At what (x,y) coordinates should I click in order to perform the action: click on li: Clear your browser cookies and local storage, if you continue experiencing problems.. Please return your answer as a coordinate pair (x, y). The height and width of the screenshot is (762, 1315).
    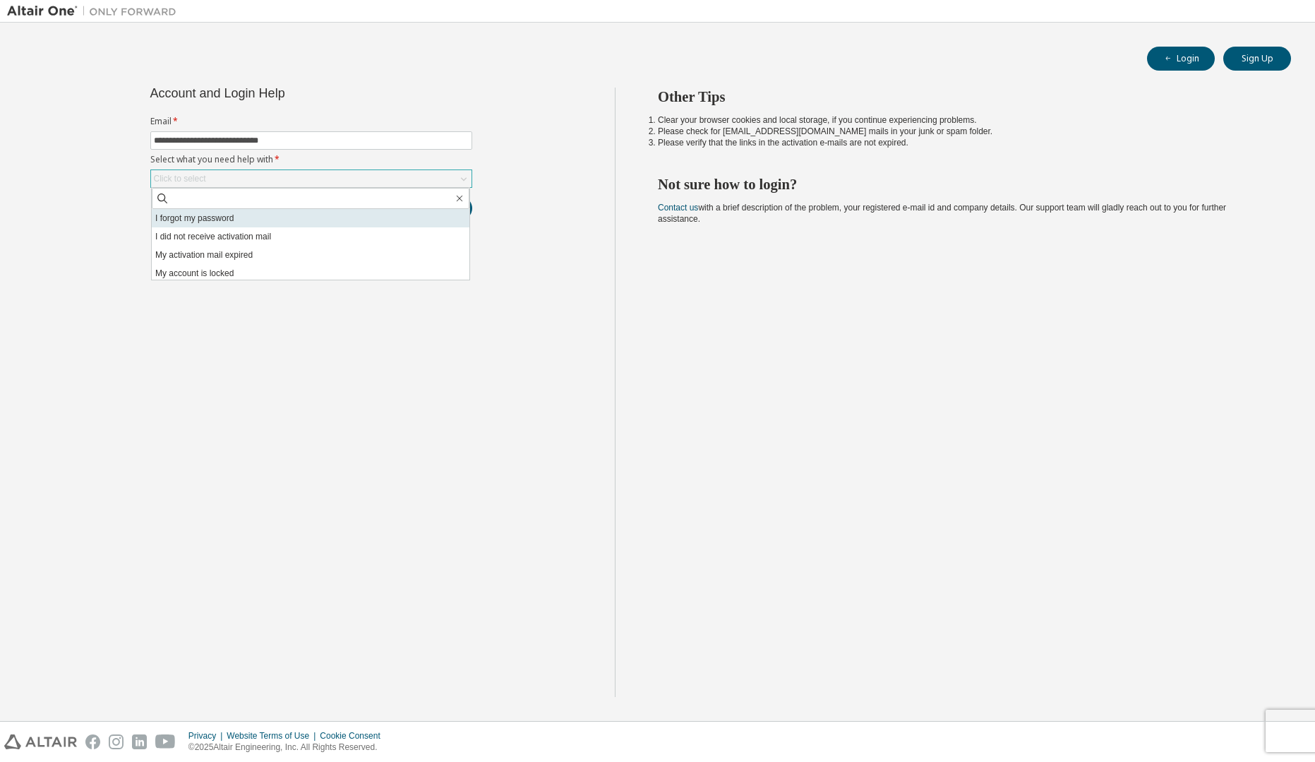
    Looking at the image, I should click on (962, 120).